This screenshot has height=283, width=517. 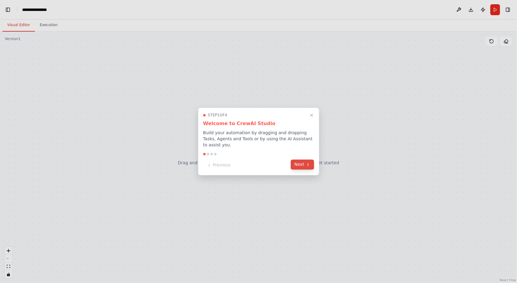 I want to click on button: Close walkthrough, so click(x=312, y=115).